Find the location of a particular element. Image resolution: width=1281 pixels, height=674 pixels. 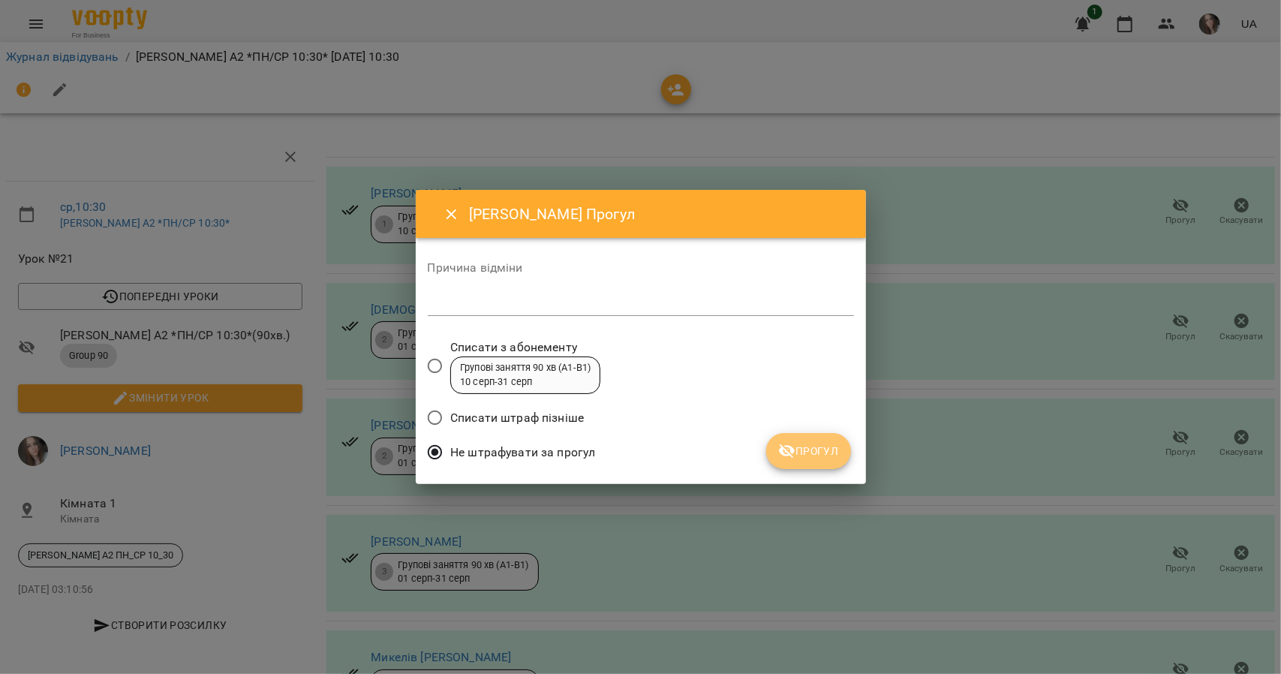

span: Не штрафувати за прогул is located at coordinates (522, 453).